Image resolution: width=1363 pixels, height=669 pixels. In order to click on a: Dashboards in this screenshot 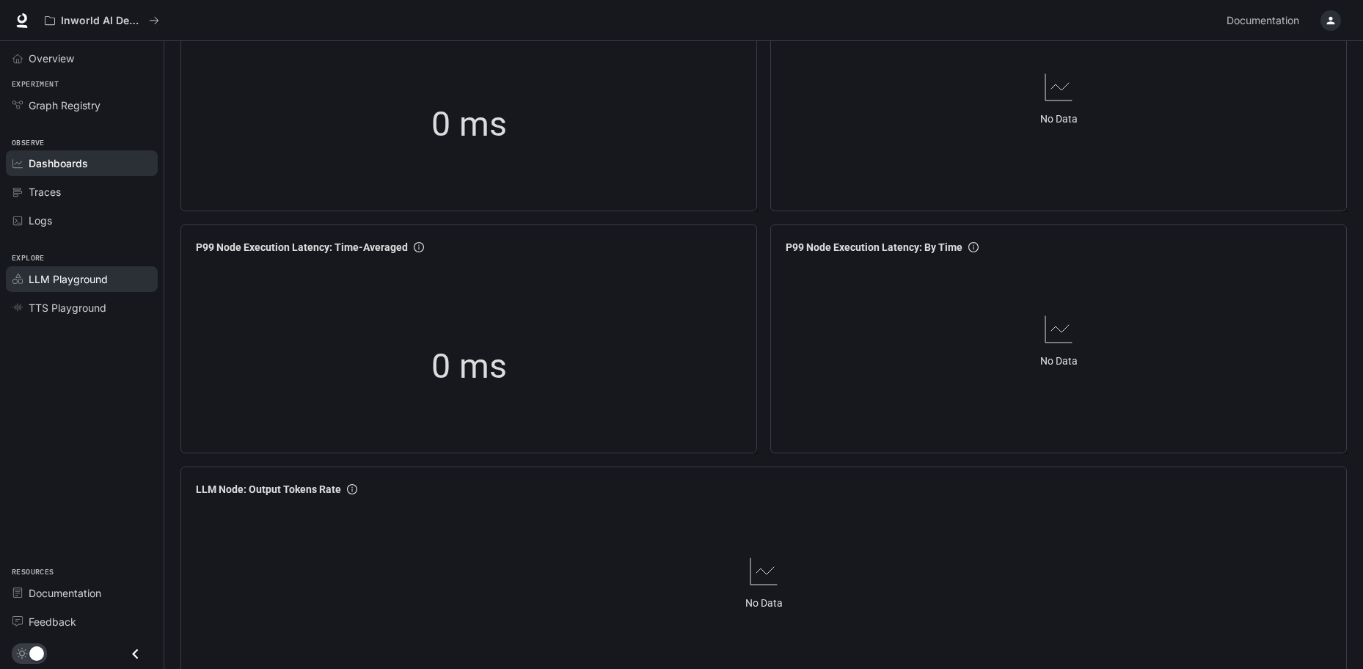, I will do `click(81, 163)`.